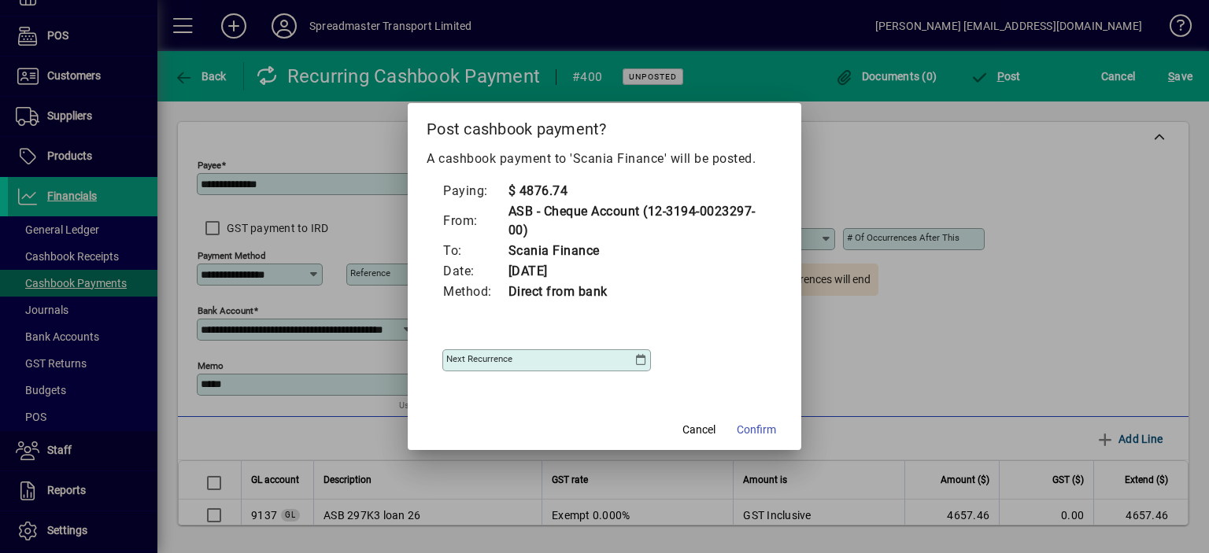  Describe the element at coordinates (699, 430) in the screenshot. I see `span: Cancel` at that location.